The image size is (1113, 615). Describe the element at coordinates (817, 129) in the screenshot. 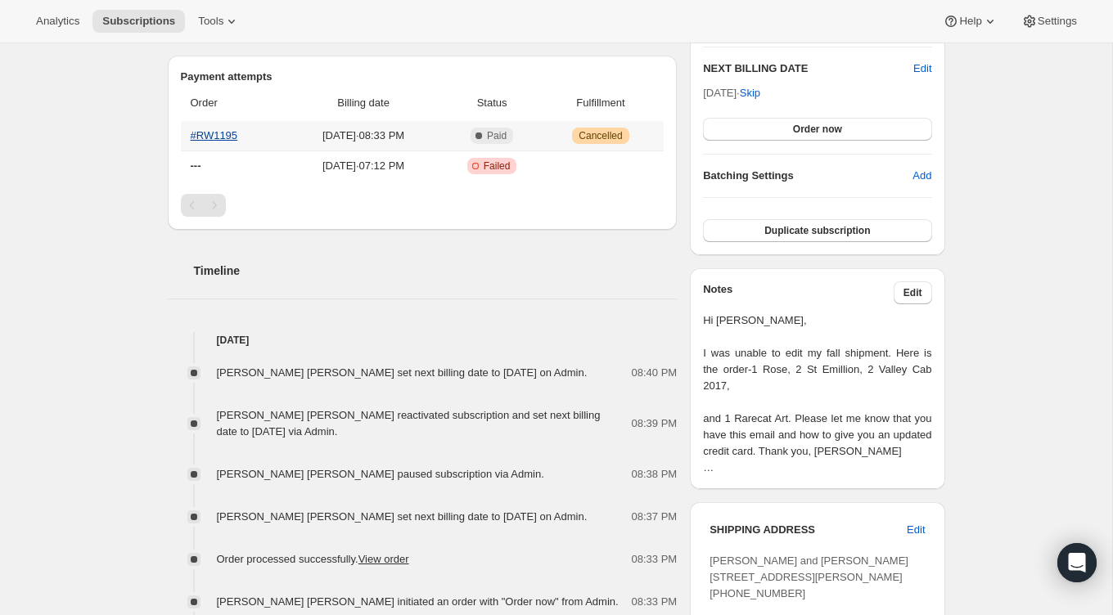

I see `span: Order now` at that location.